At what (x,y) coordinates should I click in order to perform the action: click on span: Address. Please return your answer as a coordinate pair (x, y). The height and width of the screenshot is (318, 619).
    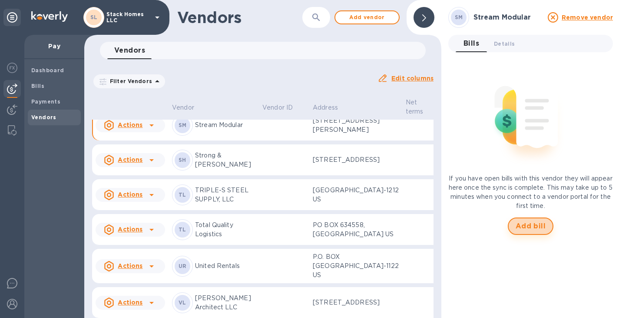
    Looking at the image, I should click on (331, 107).